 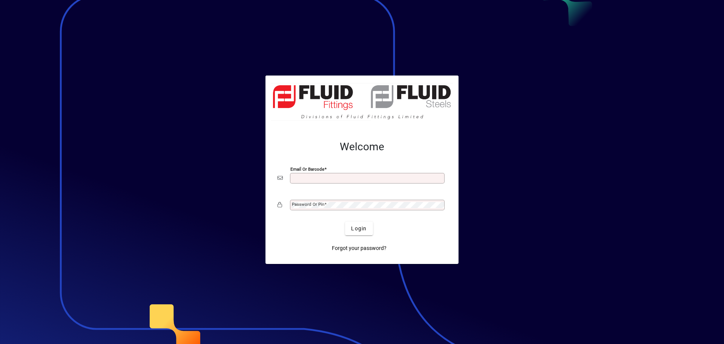 I want to click on mat-label: Password or Pin, so click(x=308, y=204).